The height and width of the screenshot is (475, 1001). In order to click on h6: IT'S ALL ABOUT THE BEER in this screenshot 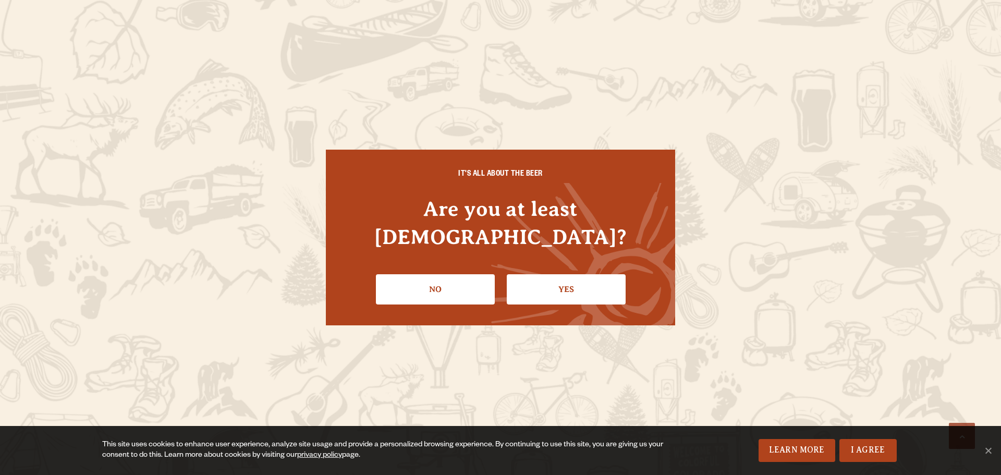, I will do `click(501, 175)`.